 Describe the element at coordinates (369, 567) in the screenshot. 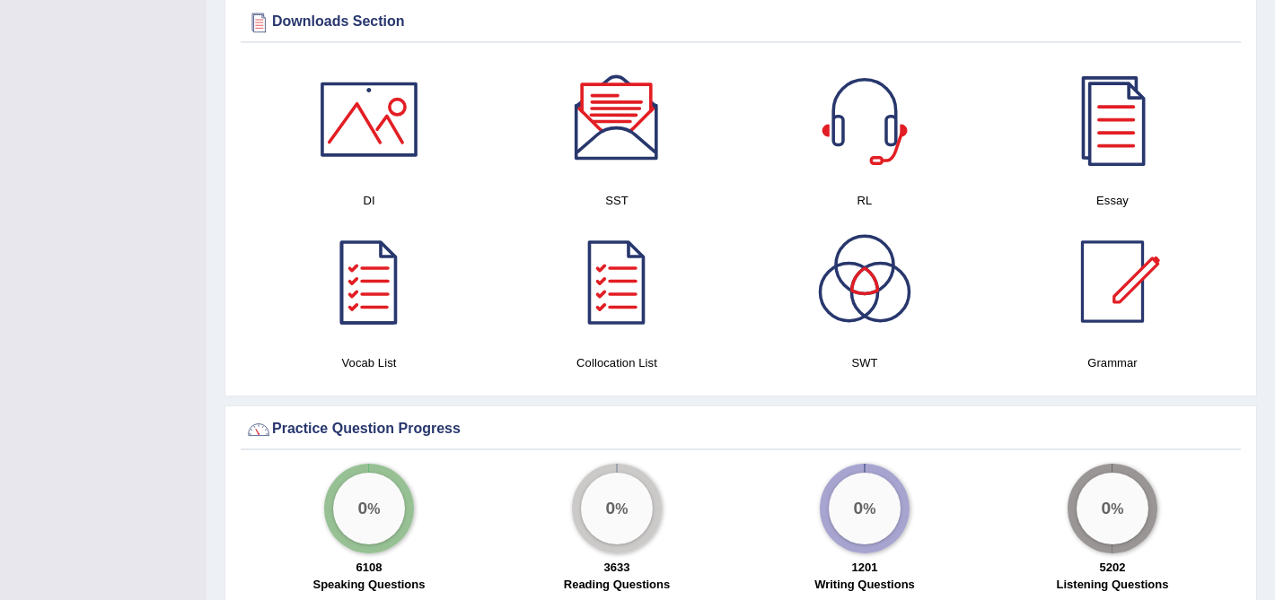

I see `strong: 6108` at that location.